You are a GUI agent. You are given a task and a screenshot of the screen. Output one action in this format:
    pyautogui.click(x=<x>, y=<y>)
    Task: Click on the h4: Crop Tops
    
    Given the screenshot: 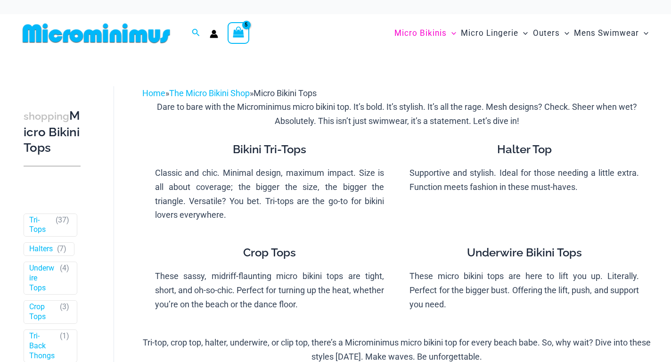 What is the action you would take?
    pyautogui.click(x=270, y=253)
    